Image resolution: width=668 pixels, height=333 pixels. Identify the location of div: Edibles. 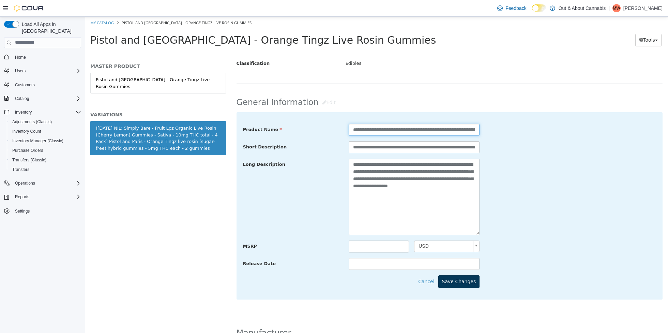
(419, 47).